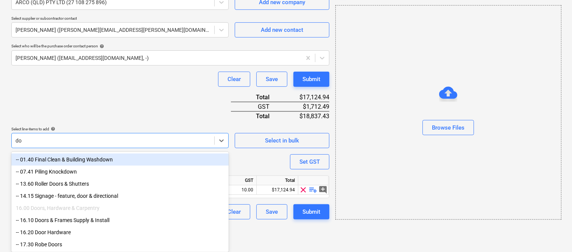 The width and height of the screenshot is (572, 252). What do you see at coordinates (282, 140) in the screenshot?
I see `div: Select in bulk` at bounding box center [282, 140].